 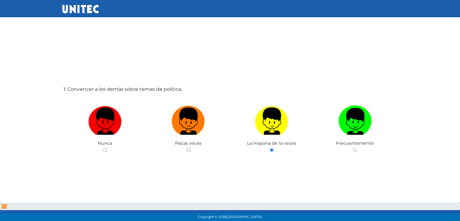 I want to click on div: 0%, so click(x=4, y=206).